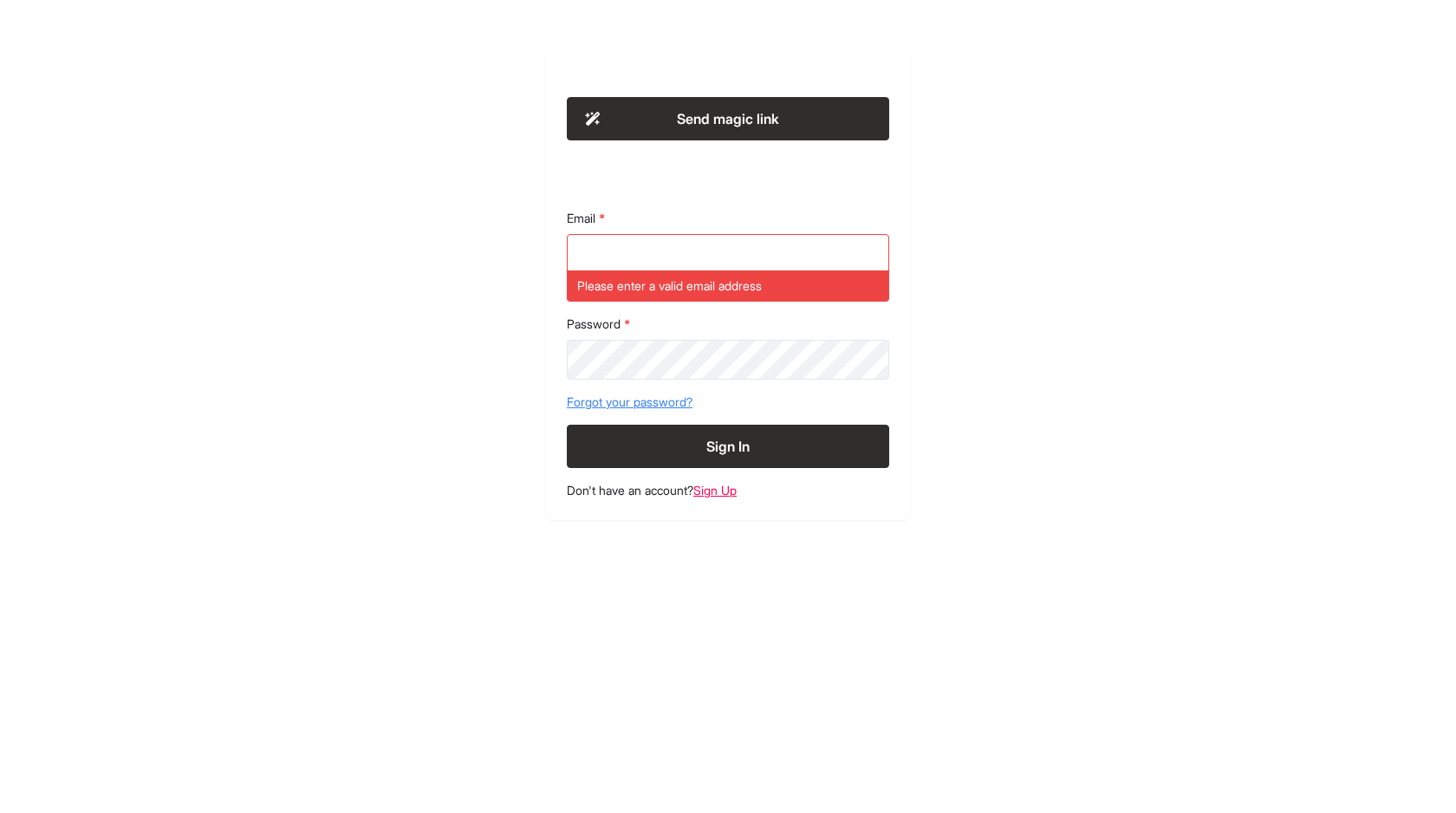 The width and height of the screenshot is (1456, 813). What do you see at coordinates (728, 491) in the screenshot?
I see `footer: Don't have an account?` at bounding box center [728, 491].